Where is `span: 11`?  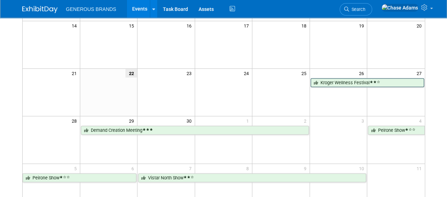 span: 11 is located at coordinates (420, 168).